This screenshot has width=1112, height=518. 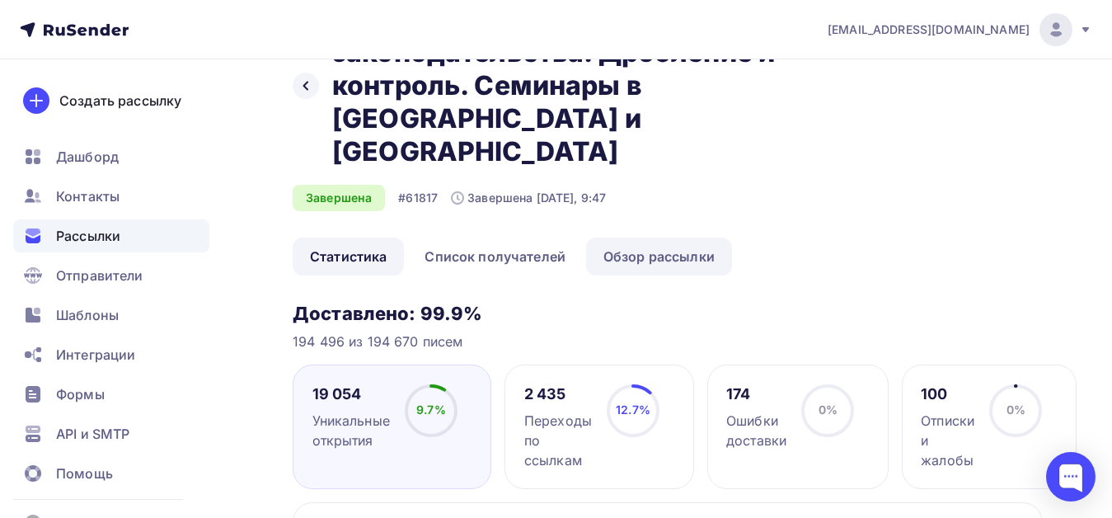 What do you see at coordinates (120, 101) in the screenshot?
I see `div: Создать рассылку` at bounding box center [120, 101].